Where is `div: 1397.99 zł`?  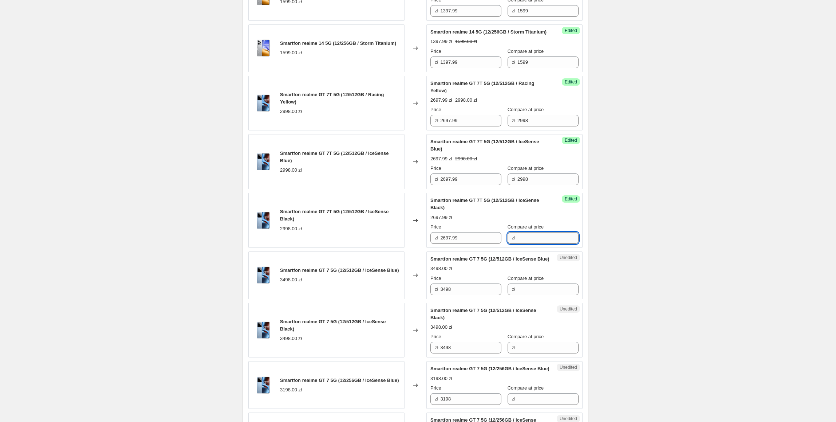 div: 1397.99 zł is located at coordinates (441, 42).